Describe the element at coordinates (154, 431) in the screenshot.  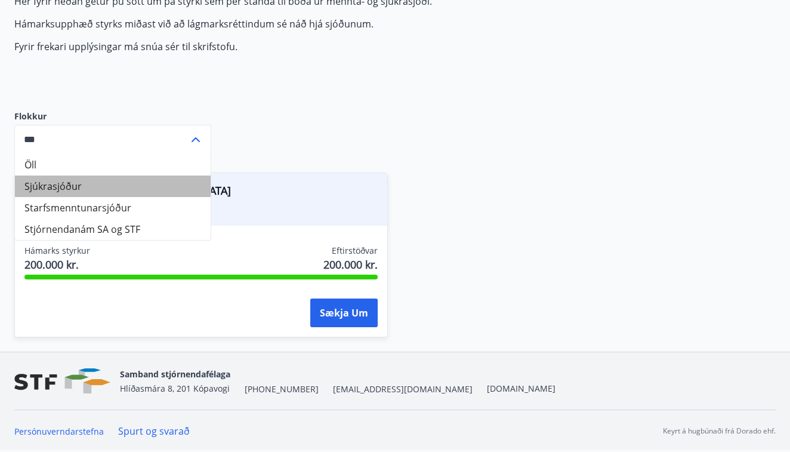
I see `a: Spurt og svarað` at that location.